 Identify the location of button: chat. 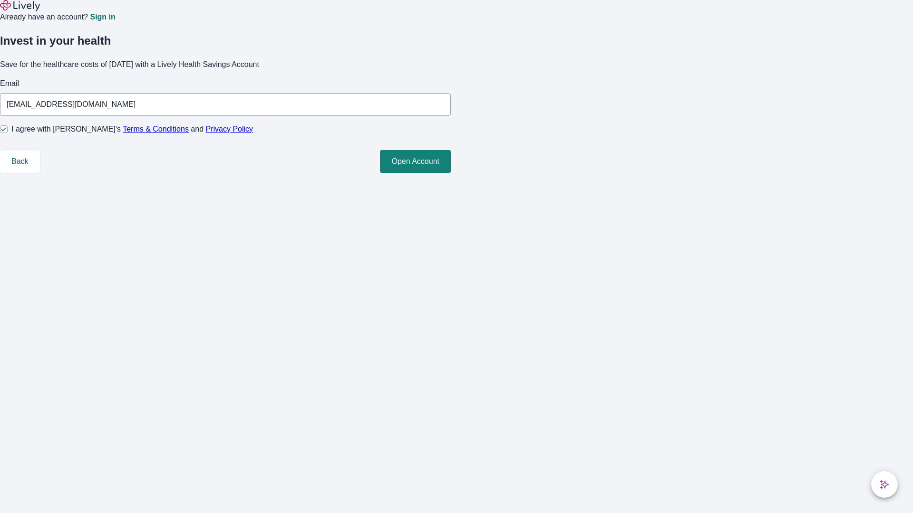
(884, 485).